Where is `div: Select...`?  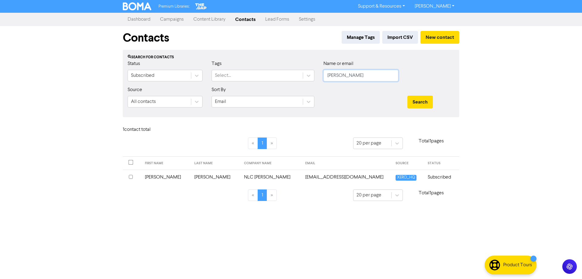
div: Select... is located at coordinates (223, 76).